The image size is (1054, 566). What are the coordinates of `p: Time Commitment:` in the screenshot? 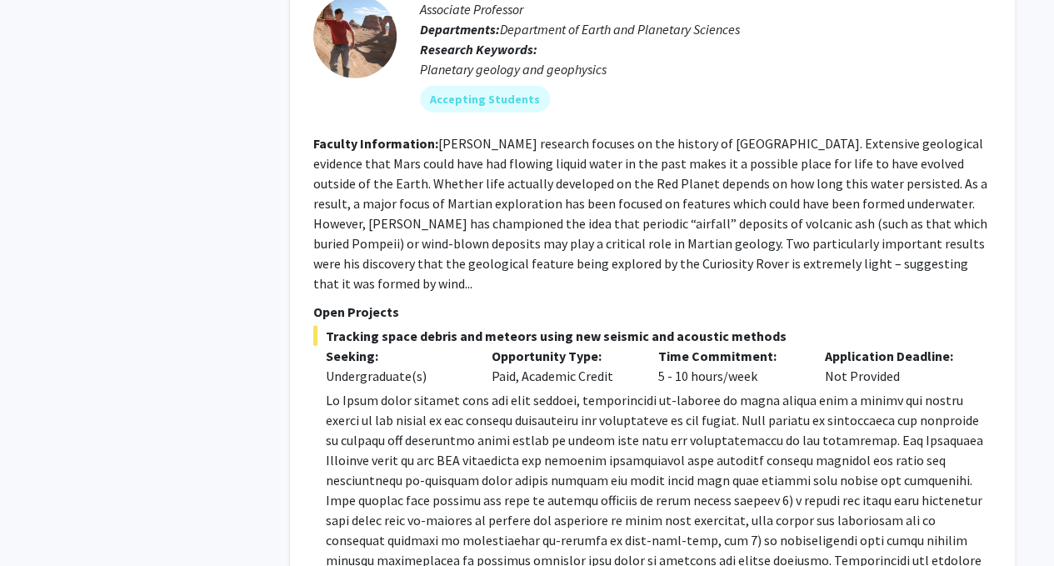 It's located at (729, 356).